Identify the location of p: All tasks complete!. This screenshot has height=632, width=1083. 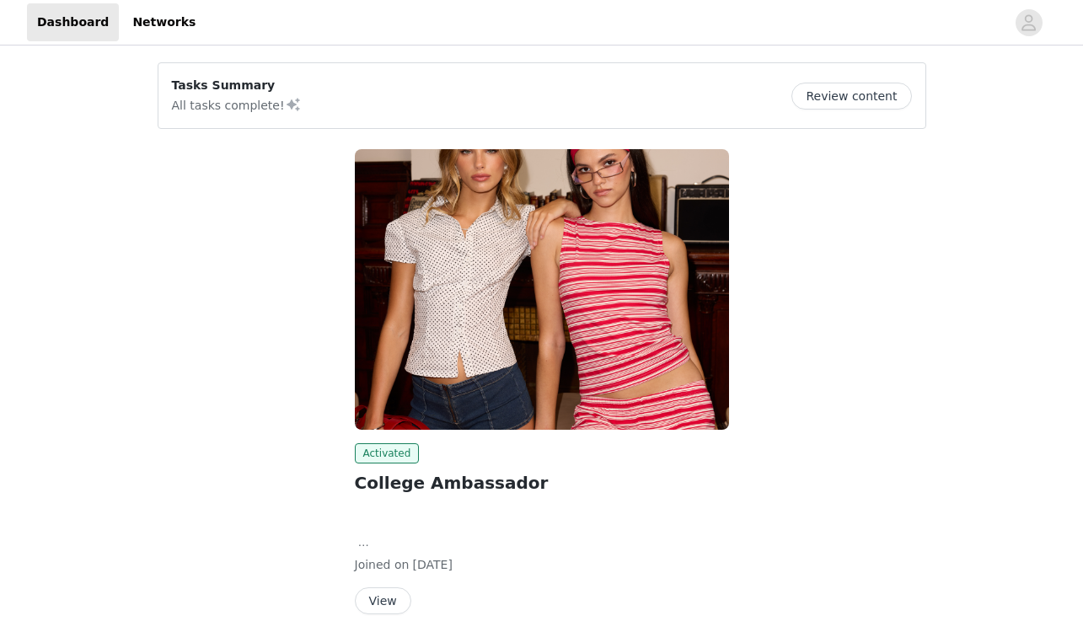
(237, 104).